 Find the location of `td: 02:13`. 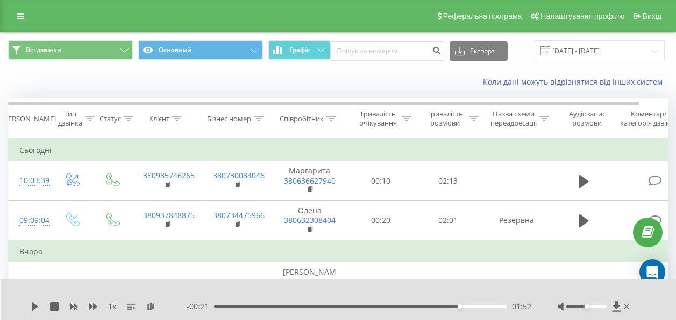

td: 02:13 is located at coordinates (448, 181).